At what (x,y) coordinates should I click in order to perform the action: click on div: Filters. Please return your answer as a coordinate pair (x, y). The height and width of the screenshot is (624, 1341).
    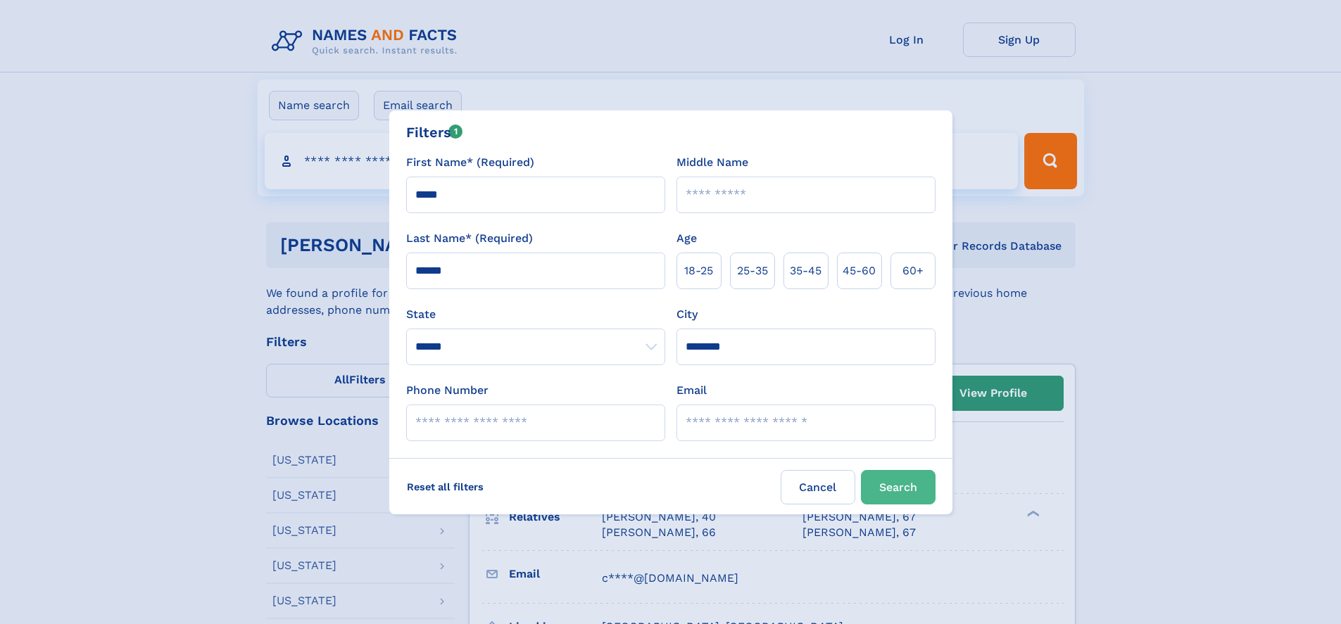
    Looking at the image, I should click on (434, 132).